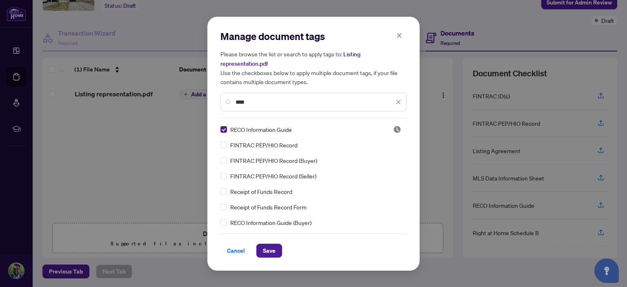 This screenshot has width=627, height=287. Describe the element at coordinates (236, 251) in the screenshot. I see `span: Cancel` at that location.